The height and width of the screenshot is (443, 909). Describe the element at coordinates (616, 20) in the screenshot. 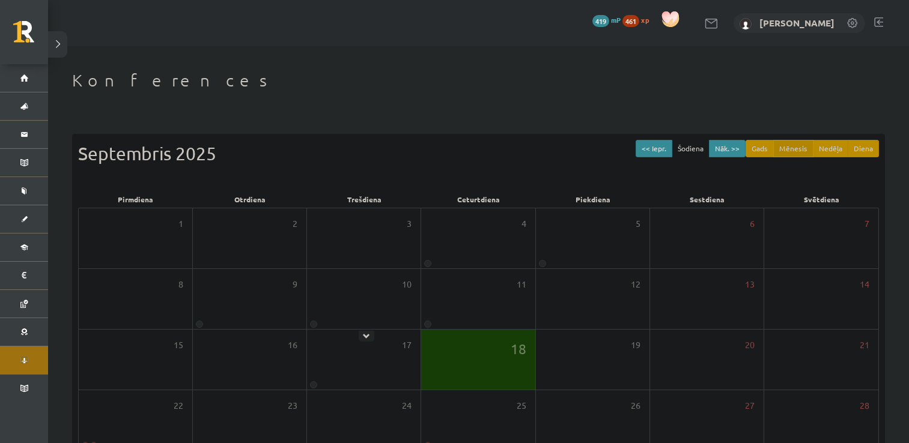

I see `span: mP` at that location.